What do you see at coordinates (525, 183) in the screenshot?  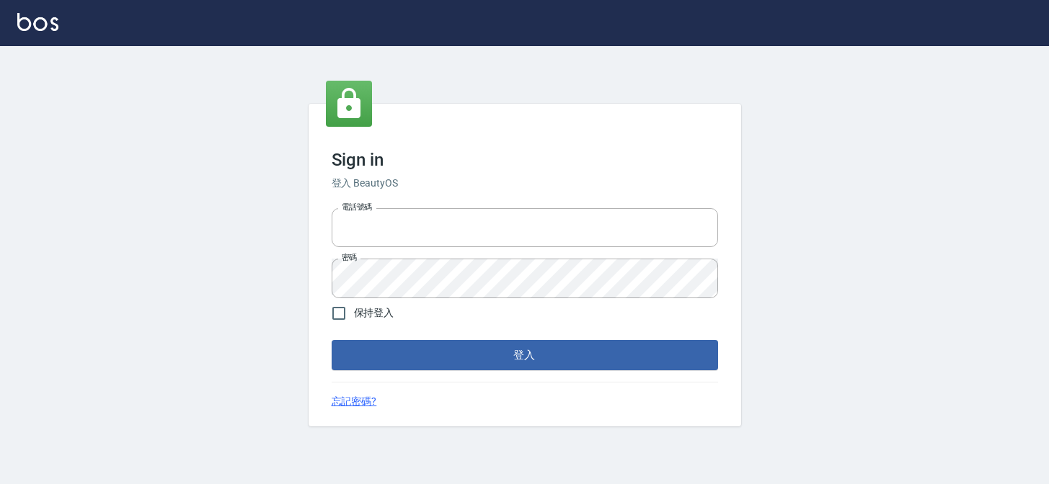 I see `h6: 登入 BeautyOS` at bounding box center [525, 183].